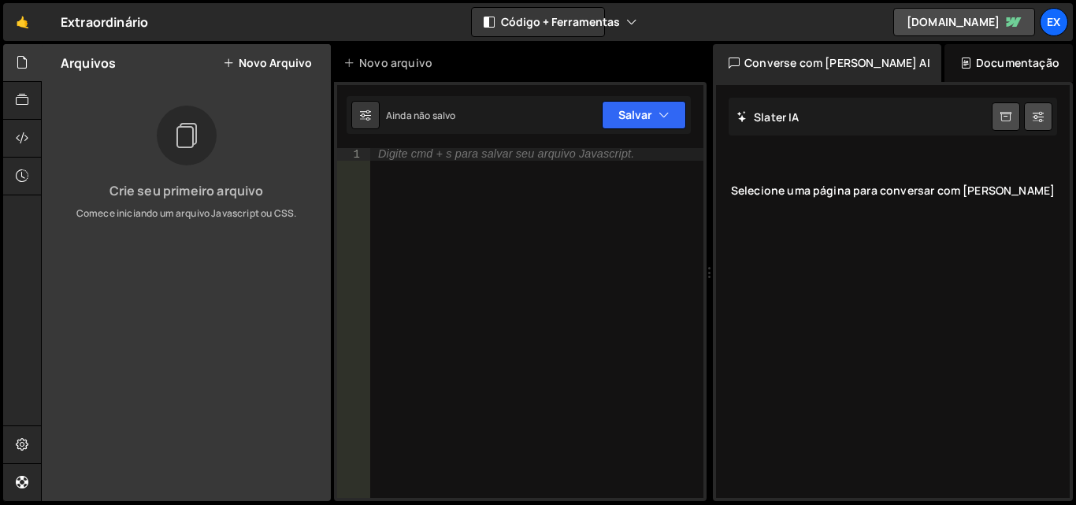 This screenshot has height=505, width=1076. I want to click on font: Crie seu primeiro arquivo, so click(187, 191).